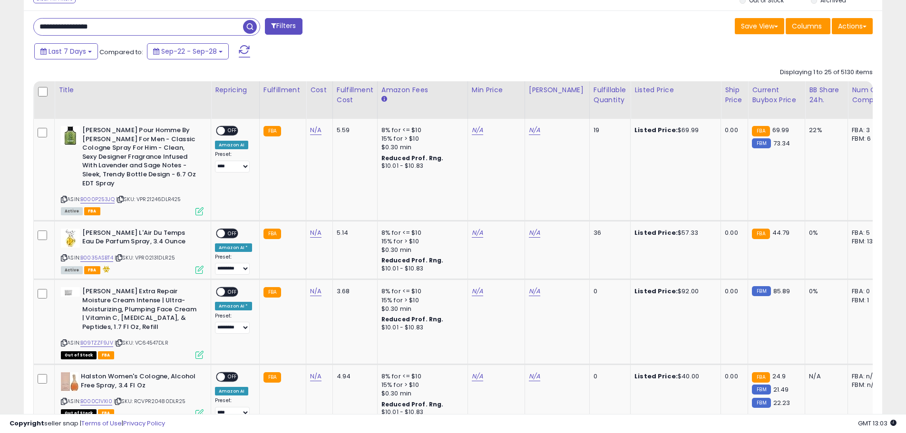 Image resolution: width=906 pixels, height=433 pixels. Describe the element at coordinates (782, 143) in the screenshot. I see `span: 73.34` at that location.